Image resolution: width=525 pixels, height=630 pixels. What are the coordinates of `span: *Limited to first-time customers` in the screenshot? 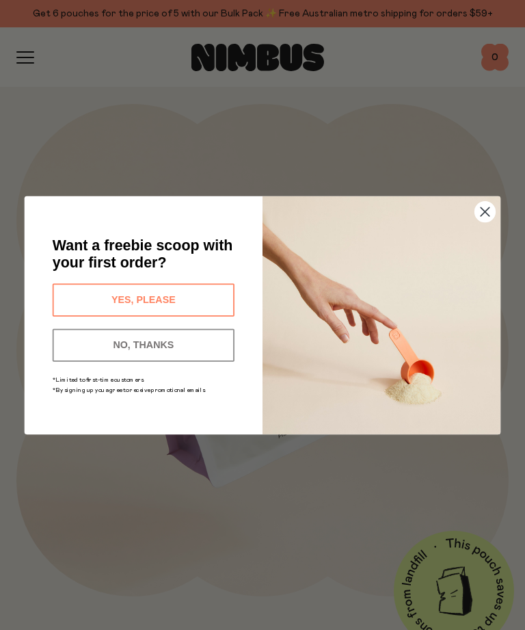 It's located at (98, 380).